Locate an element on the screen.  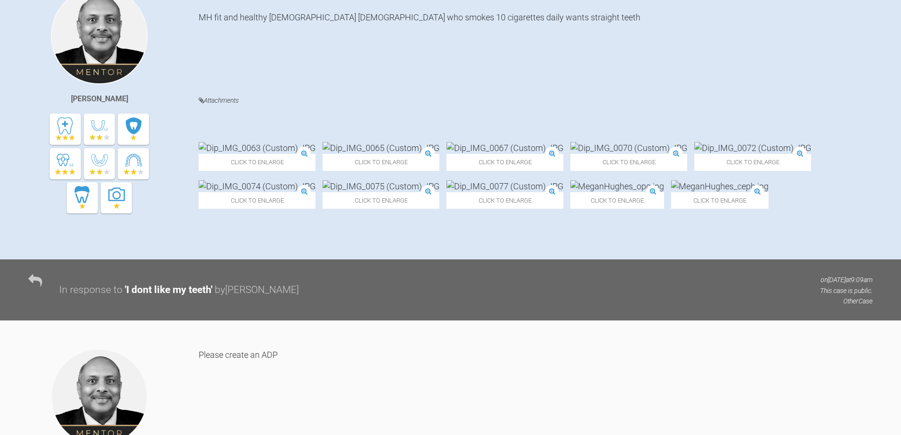
img: Dip_IMG_0075 (Custom).JPG is located at coordinates (381, 186).